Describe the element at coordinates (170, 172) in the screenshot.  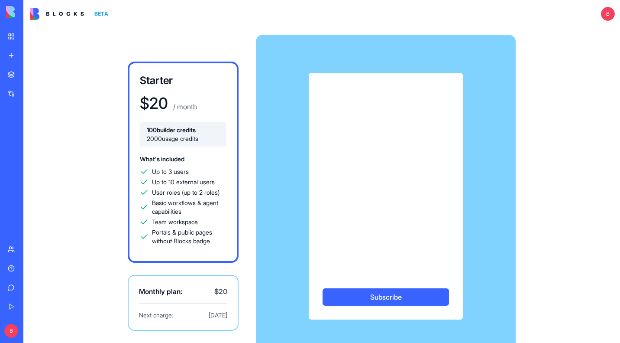
I see `span: Up to 3 users` at that location.